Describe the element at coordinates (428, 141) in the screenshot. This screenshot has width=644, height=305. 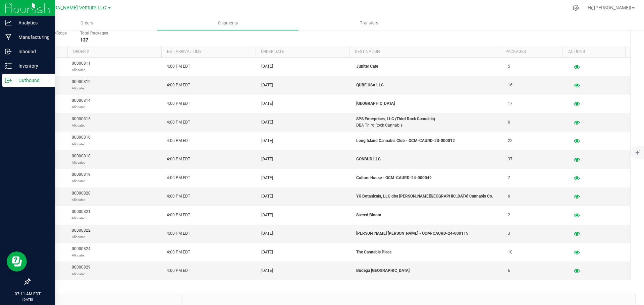
I see `p: Long Island Cannabis Club - OCM-CAURD-23-000012` at that location.